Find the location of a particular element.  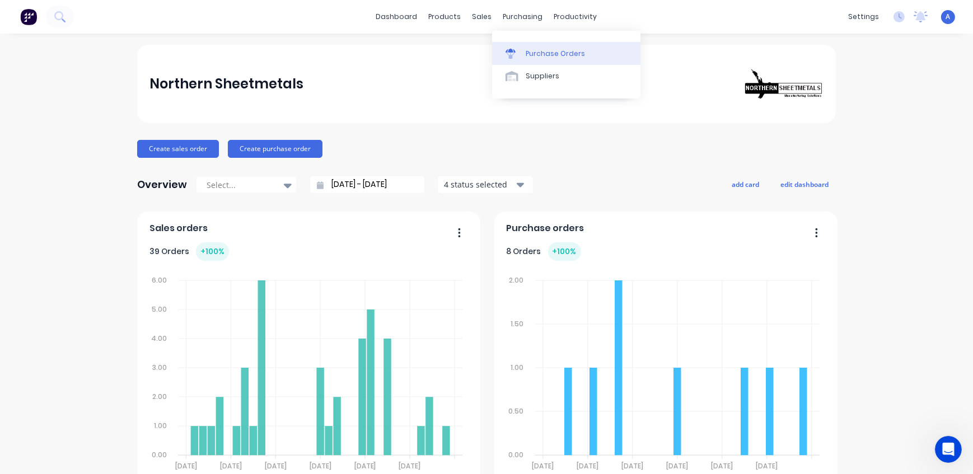

span: Sales orders is located at coordinates (179, 228).